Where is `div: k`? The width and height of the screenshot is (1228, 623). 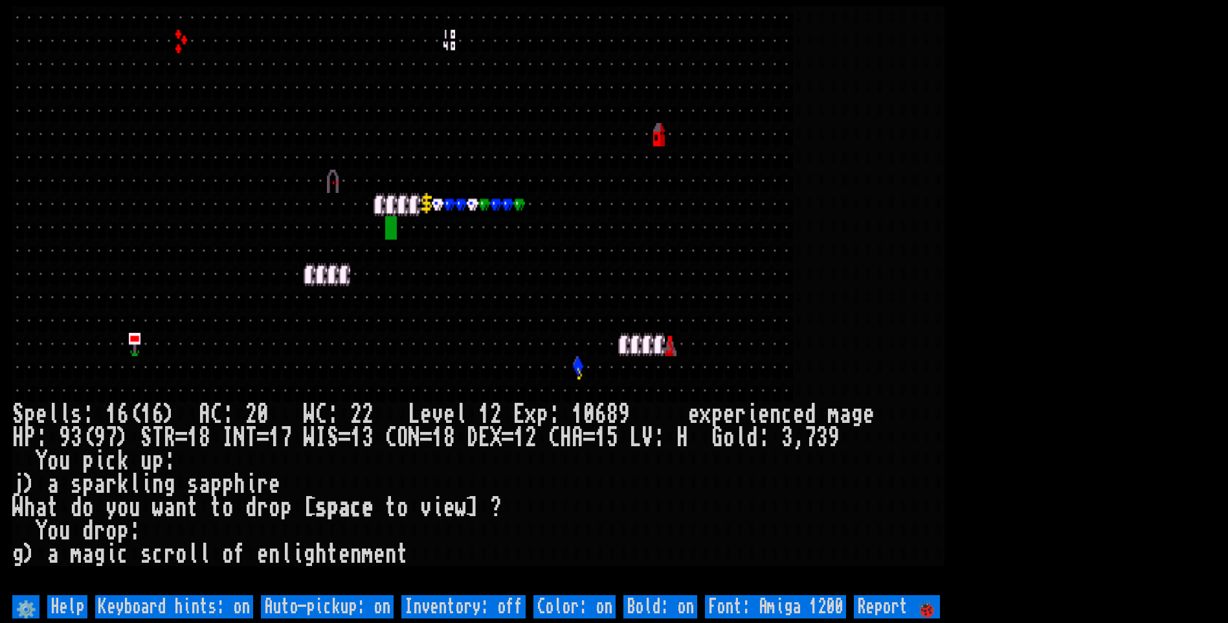
div: k is located at coordinates (123, 484).